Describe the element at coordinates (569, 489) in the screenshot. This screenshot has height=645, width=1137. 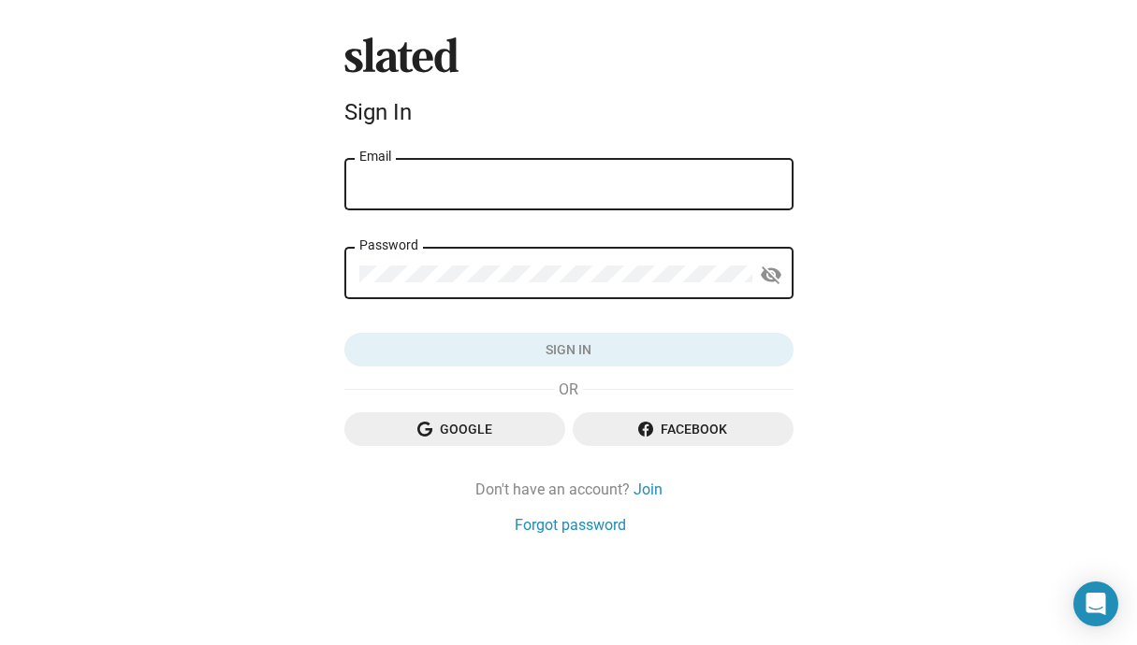
I see `div: Don't have an account?` at that location.